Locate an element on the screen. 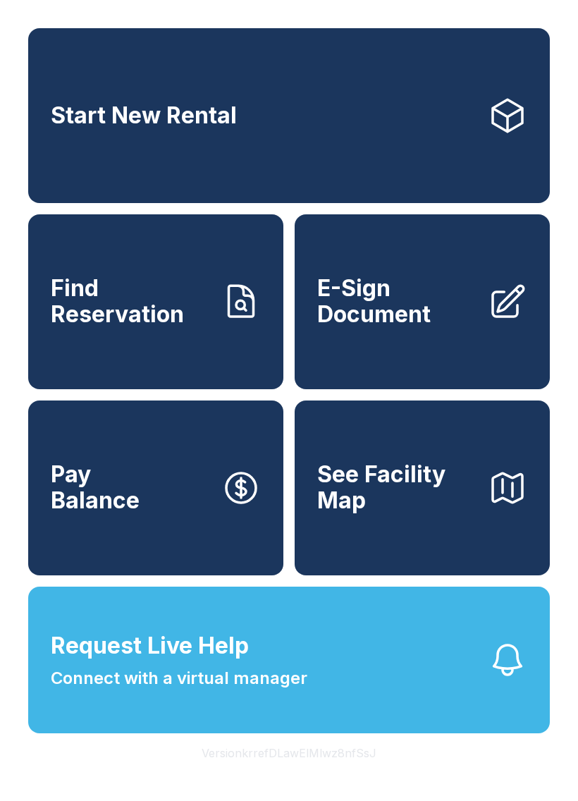 This screenshot has width=578, height=801. span: Start New Rental is located at coordinates (144, 116).